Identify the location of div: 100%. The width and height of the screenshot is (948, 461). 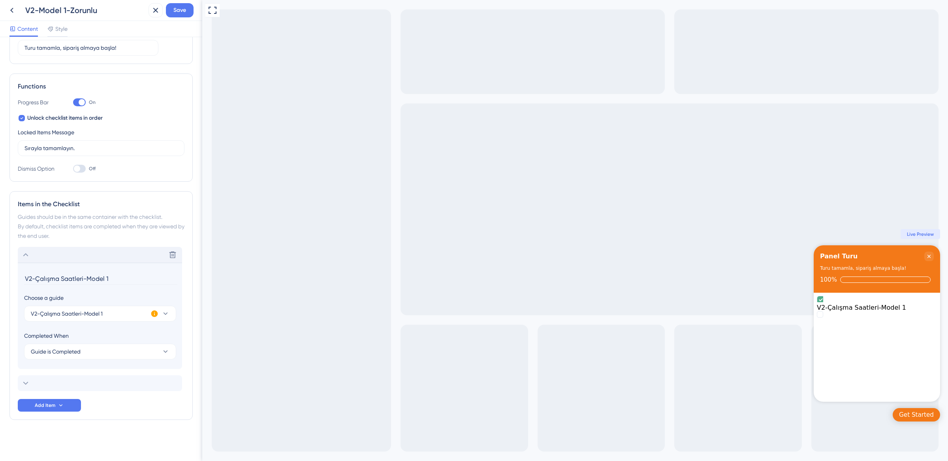
(626, 280).